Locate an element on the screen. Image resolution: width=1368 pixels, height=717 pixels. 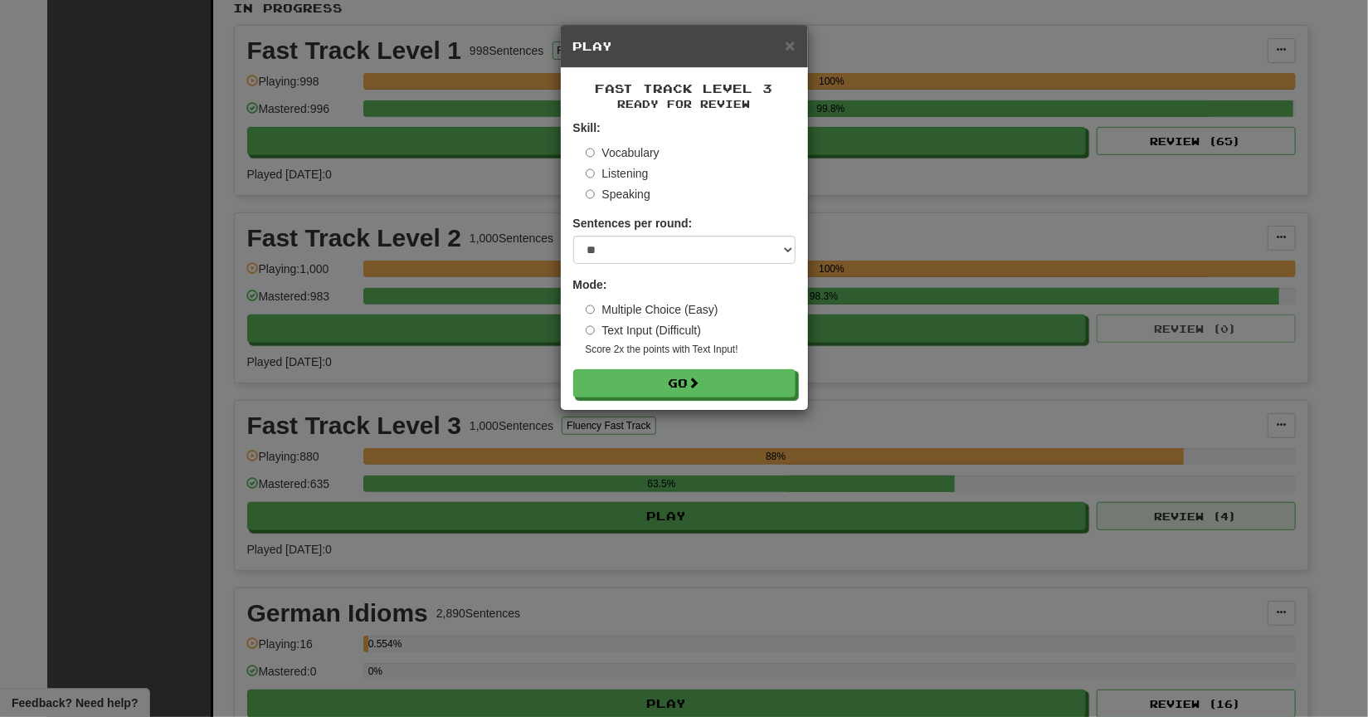
h5: Play is located at coordinates (684, 46).